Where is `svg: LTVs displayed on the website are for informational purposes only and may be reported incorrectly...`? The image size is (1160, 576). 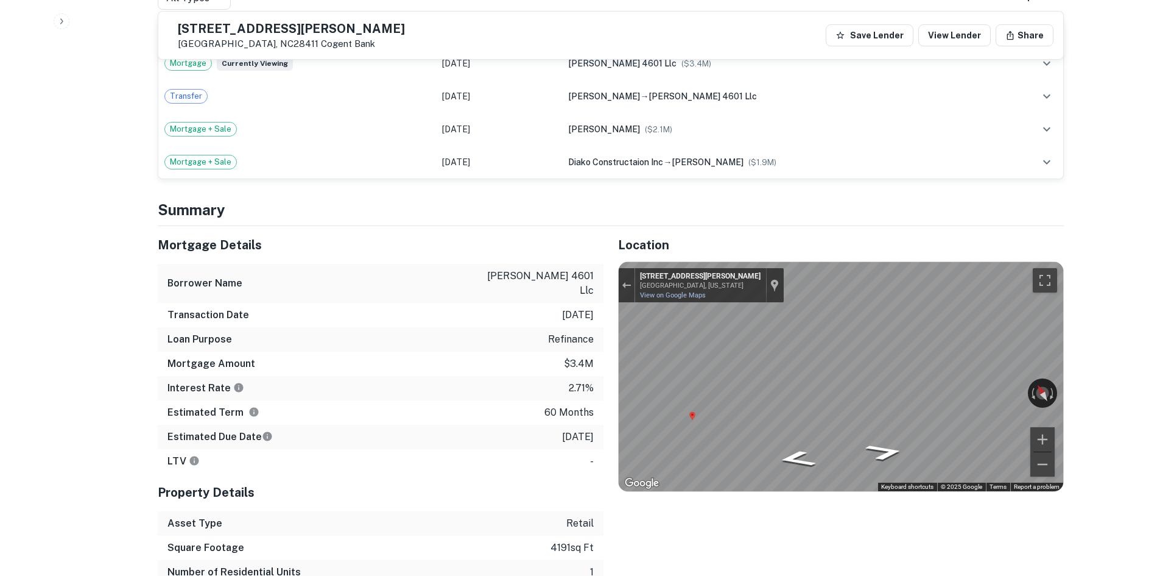 svg: LTVs displayed on the website are for informational purposes only and may be reported incorrectly... is located at coordinates (194, 460).